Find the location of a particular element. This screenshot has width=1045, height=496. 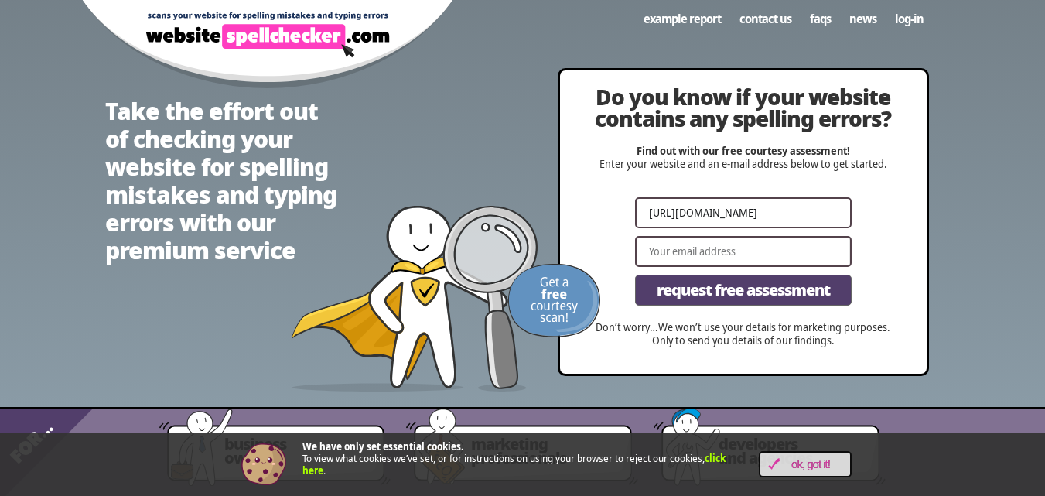

a: click here is located at coordinates (514, 464).